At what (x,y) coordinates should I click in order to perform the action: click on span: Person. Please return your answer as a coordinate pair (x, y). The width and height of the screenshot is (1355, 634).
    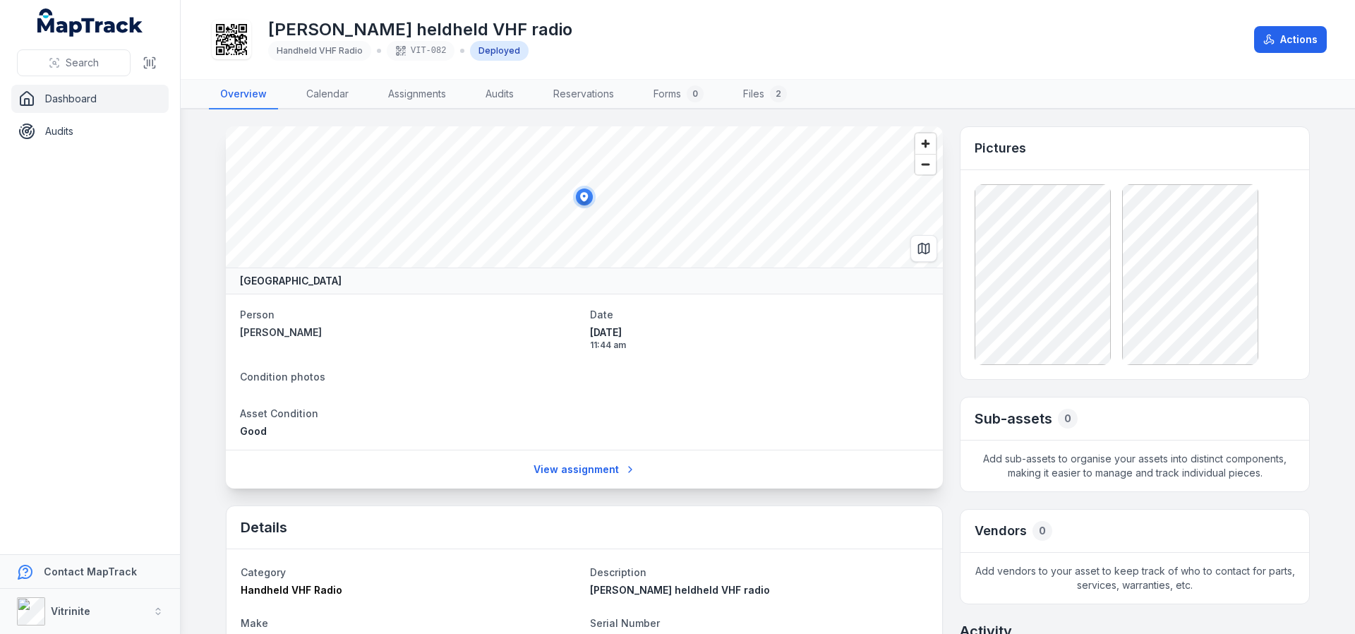
    Looking at the image, I should click on (257, 314).